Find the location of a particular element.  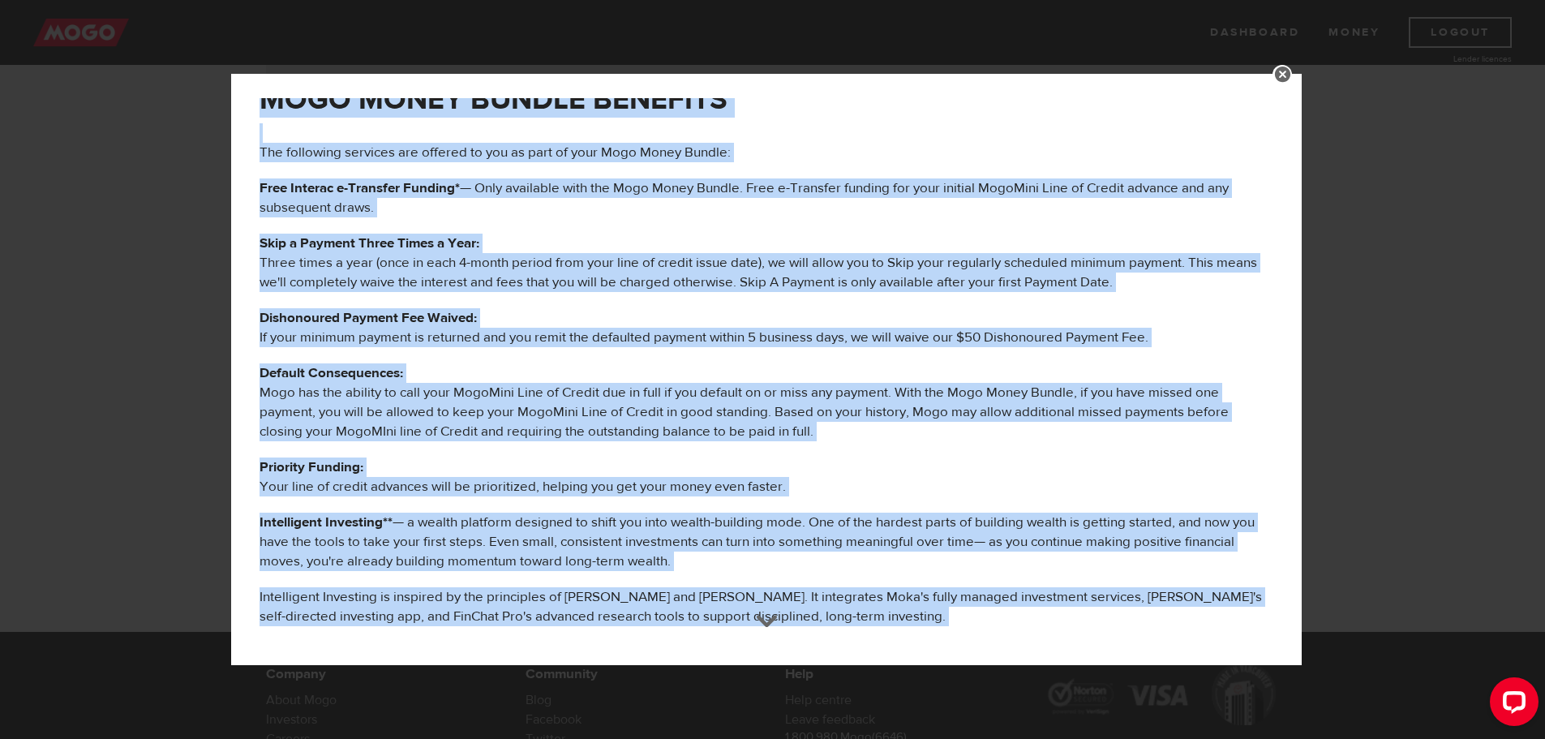

b: Default Consequences: is located at coordinates (331, 373).